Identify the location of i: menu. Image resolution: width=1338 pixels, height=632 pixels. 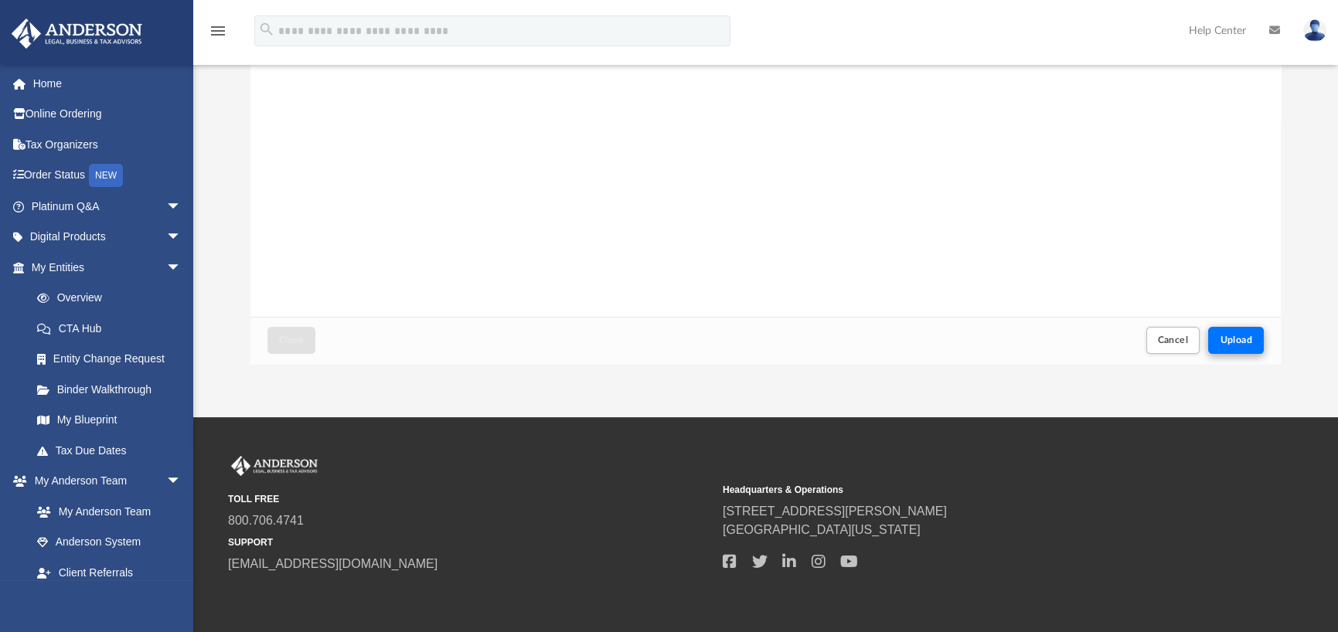
(218, 31).